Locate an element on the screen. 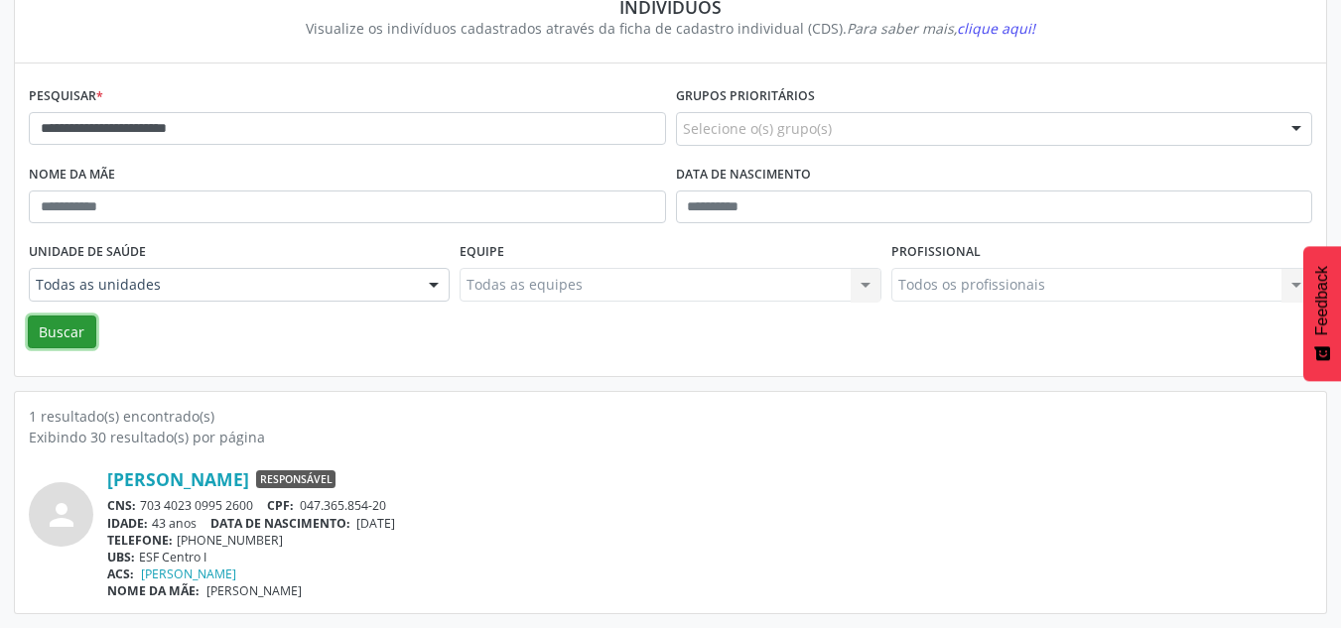 The height and width of the screenshot is (628, 1341). i: person is located at coordinates (62, 515).